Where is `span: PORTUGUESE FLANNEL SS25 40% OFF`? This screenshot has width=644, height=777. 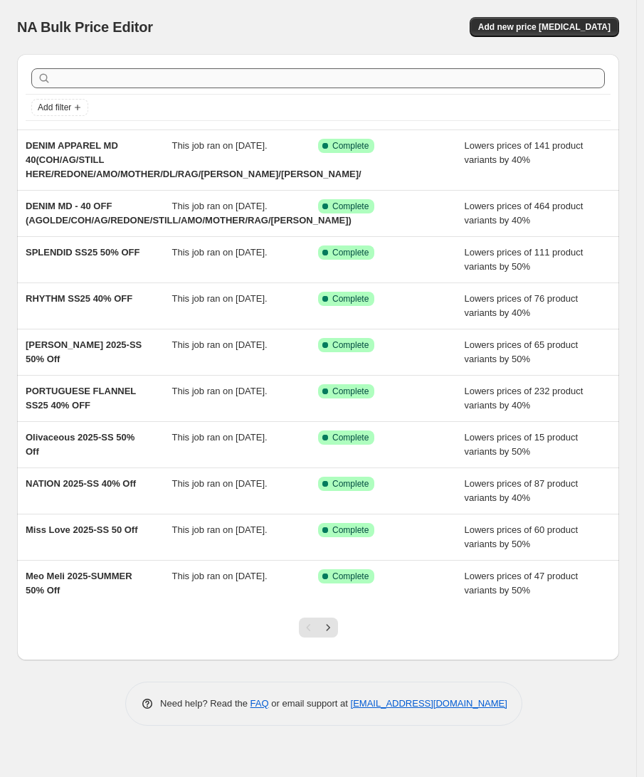 span: PORTUGUESE FLANNEL SS25 40% OFF is located at coordinates (80, 398).